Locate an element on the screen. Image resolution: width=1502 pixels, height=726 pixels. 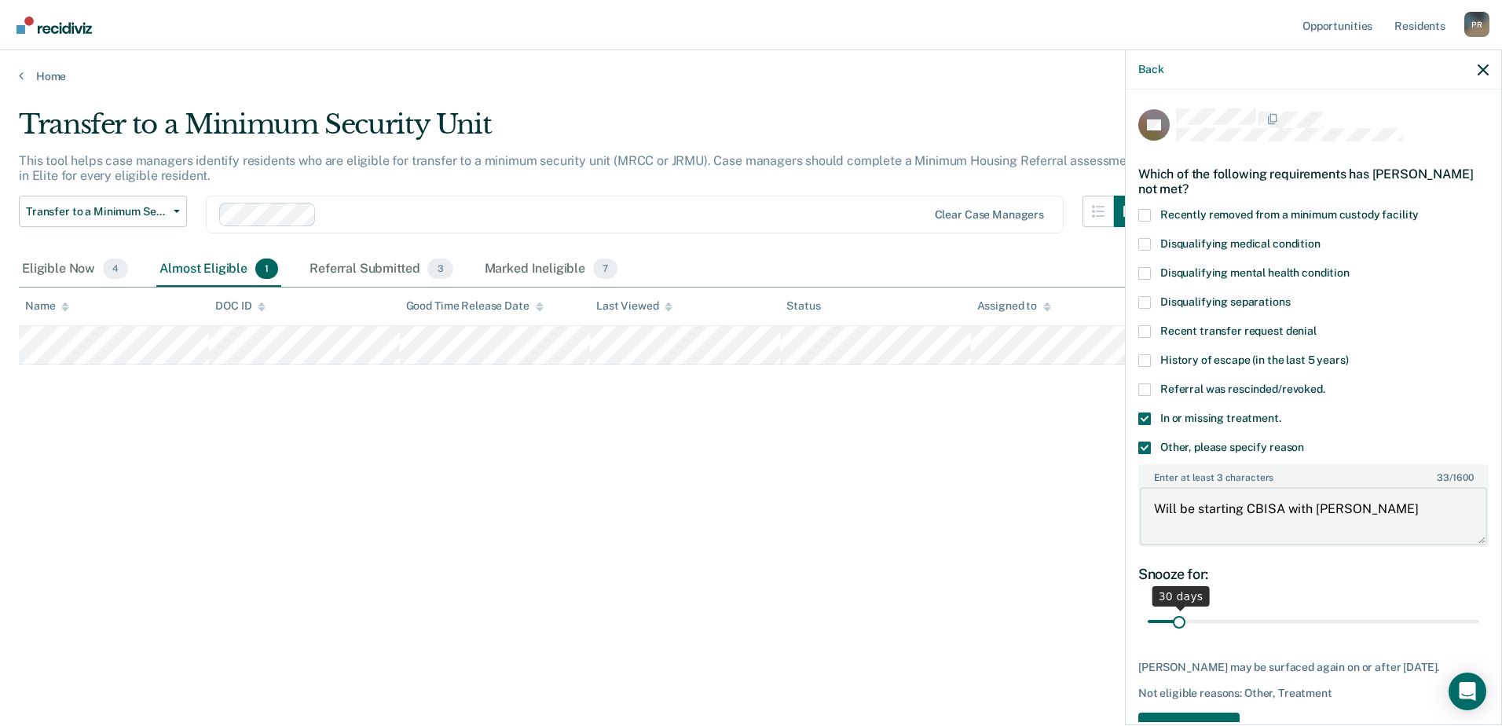
span: In or missing treatment. is located at coordinates (1221, 418).